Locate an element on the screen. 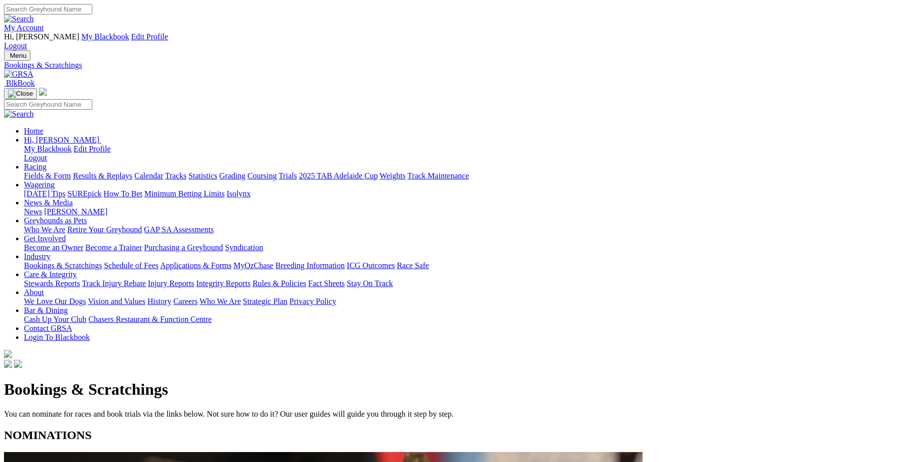  img: facebook.svg is located at coordinates (8, 364).